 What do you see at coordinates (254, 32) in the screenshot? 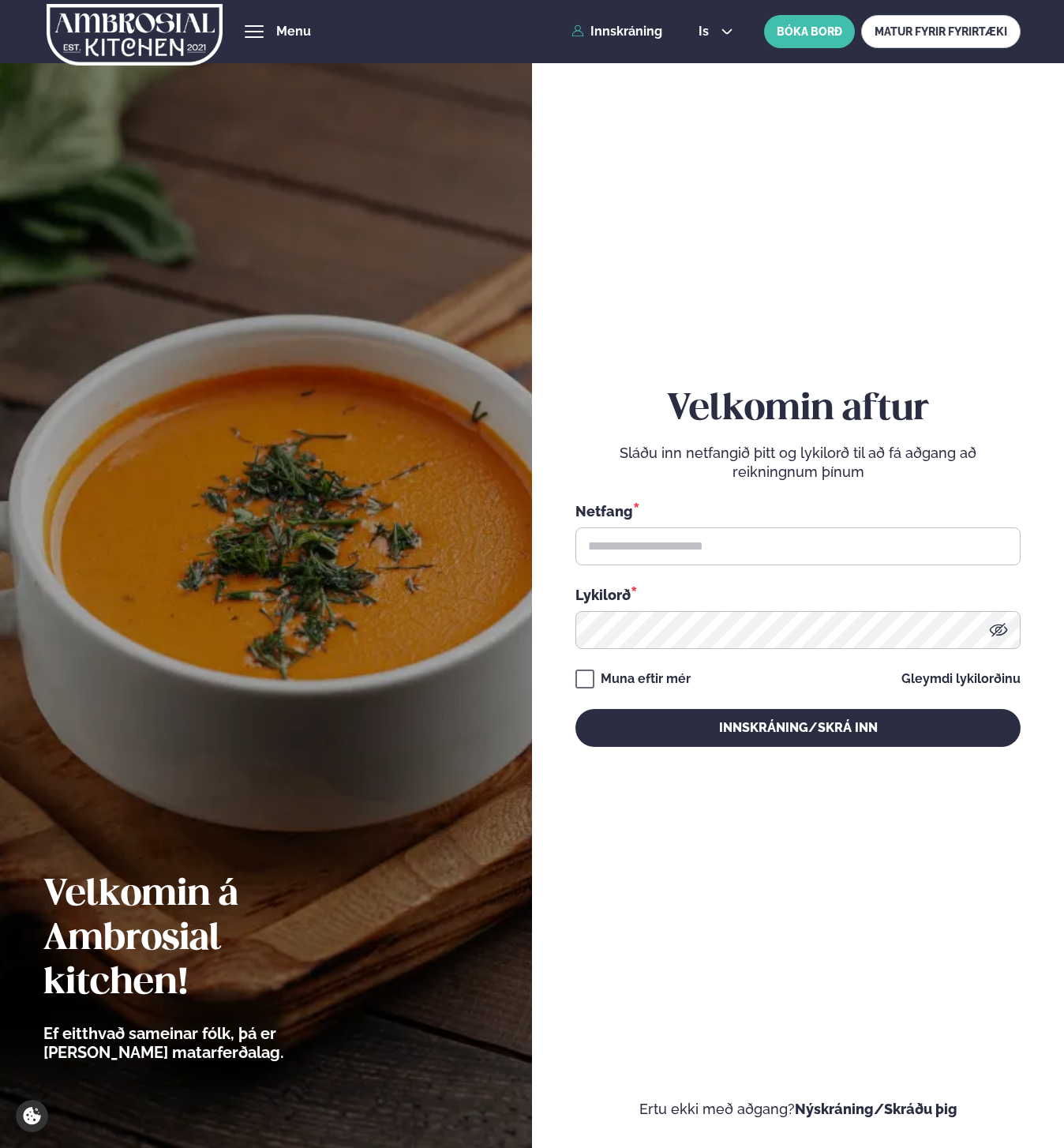
I see `button: hamburger` at bounding box center [254, 32].